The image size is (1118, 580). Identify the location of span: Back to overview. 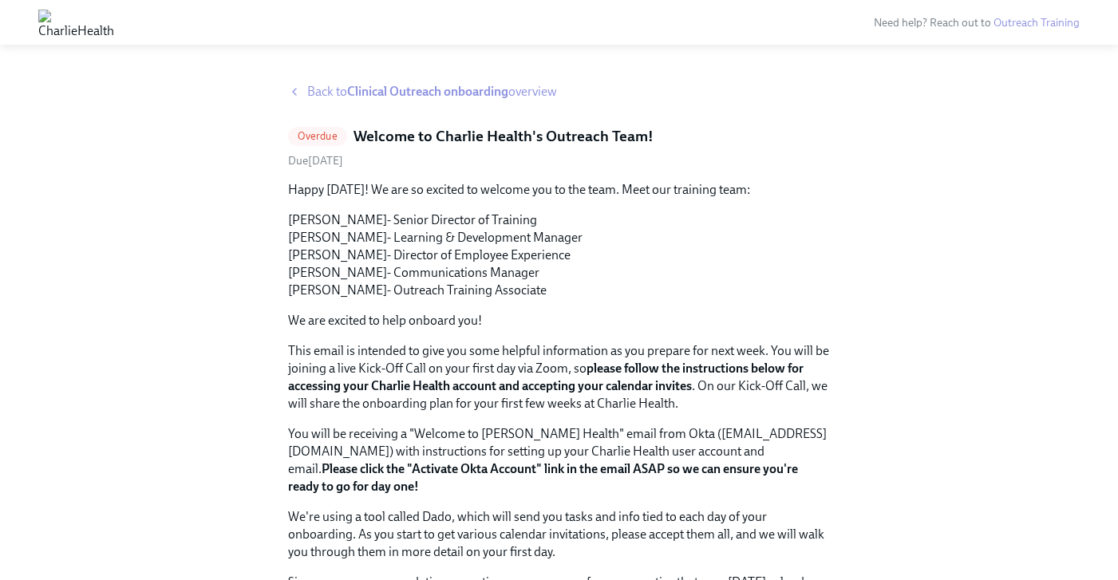
(432, 92).